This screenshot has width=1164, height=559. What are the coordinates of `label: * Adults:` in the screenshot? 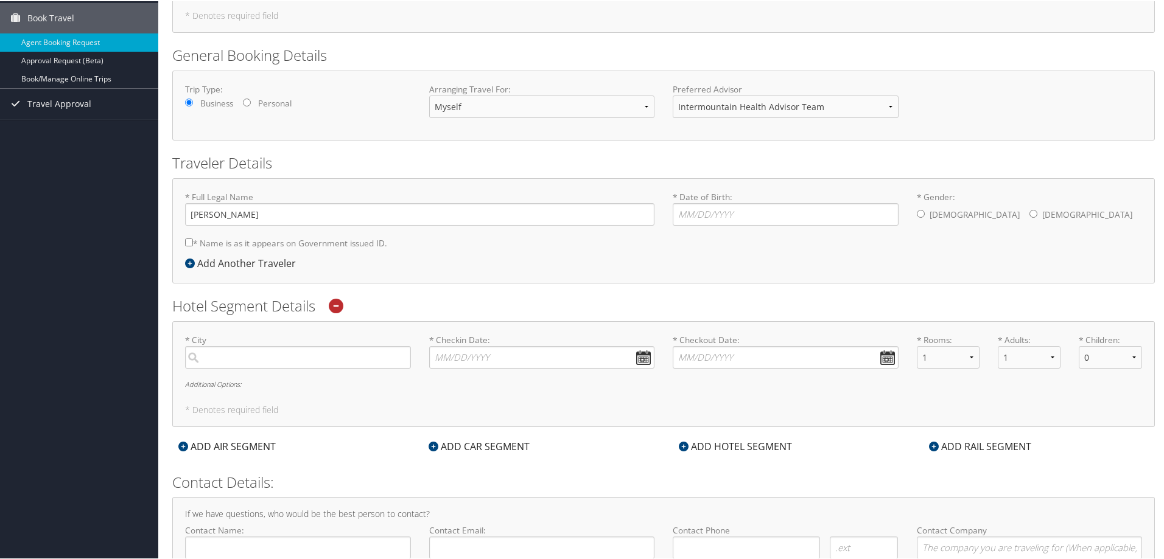 It's located at (1029, 339).